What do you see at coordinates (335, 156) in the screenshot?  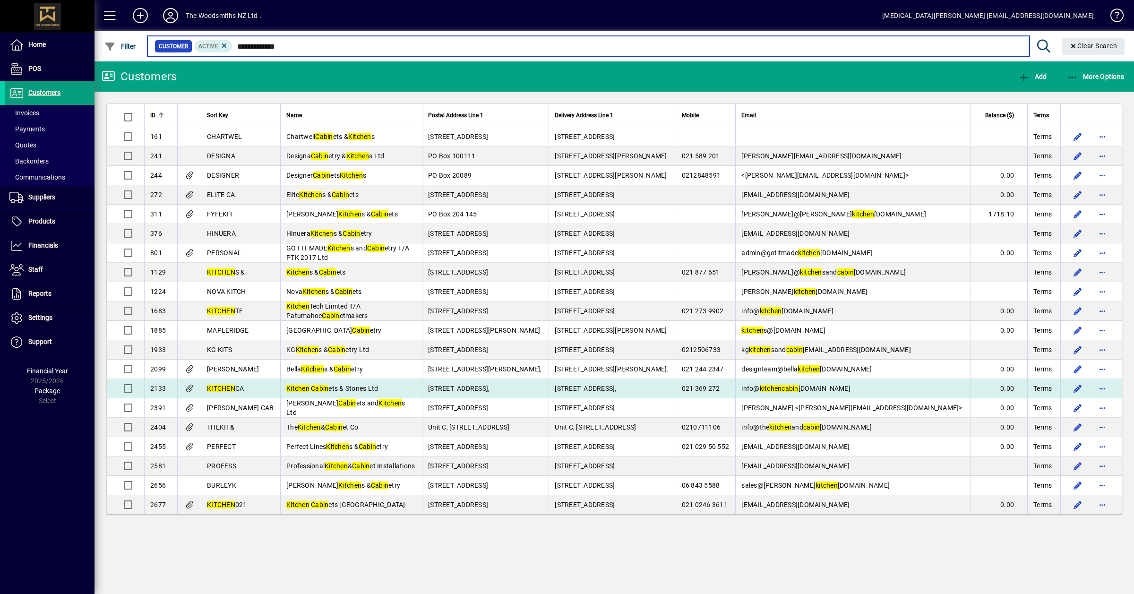 I see `span: Designa etry & s Ltd` at bounding box center [335, 156].